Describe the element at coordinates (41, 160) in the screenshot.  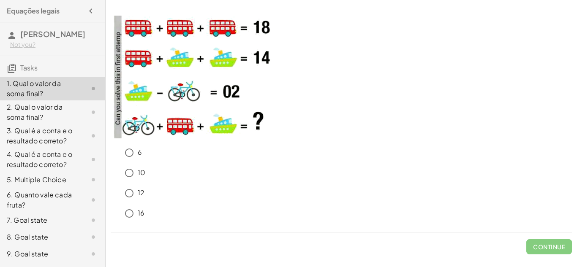
I see `div: 4. Qual é a conta e o resultado correto?` at that location.